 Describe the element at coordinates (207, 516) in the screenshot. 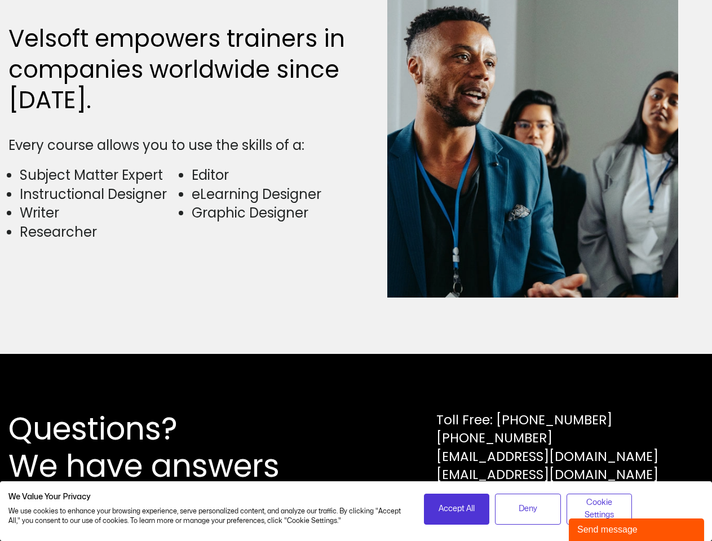

I see `p: We use cookies to enhance your browsing experience, serve personalized content, and analyze our t...` at that location.